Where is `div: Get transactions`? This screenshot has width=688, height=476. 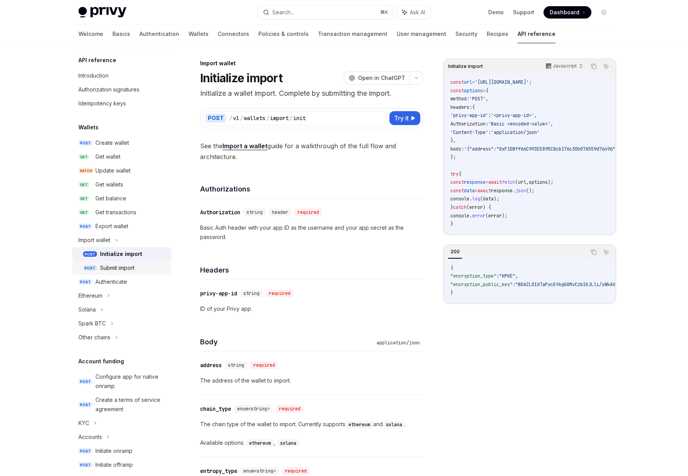
div: Get transactions is located at coordinates (116, 212).